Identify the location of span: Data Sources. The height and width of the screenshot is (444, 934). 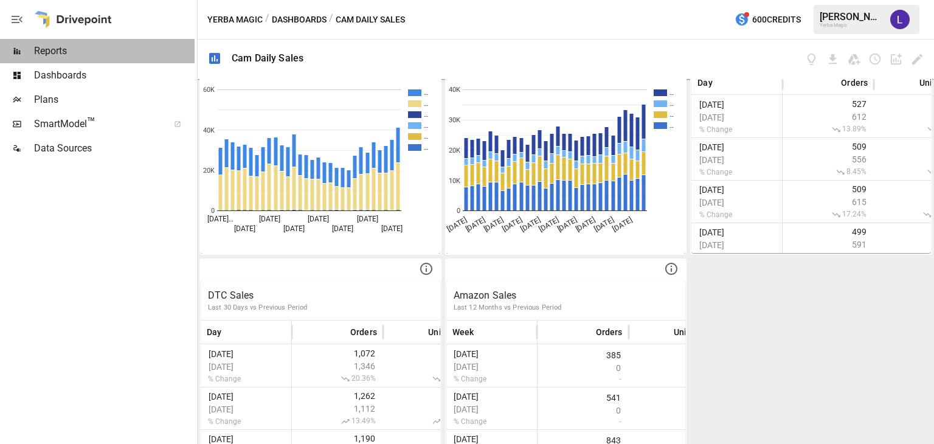
(114, 148).